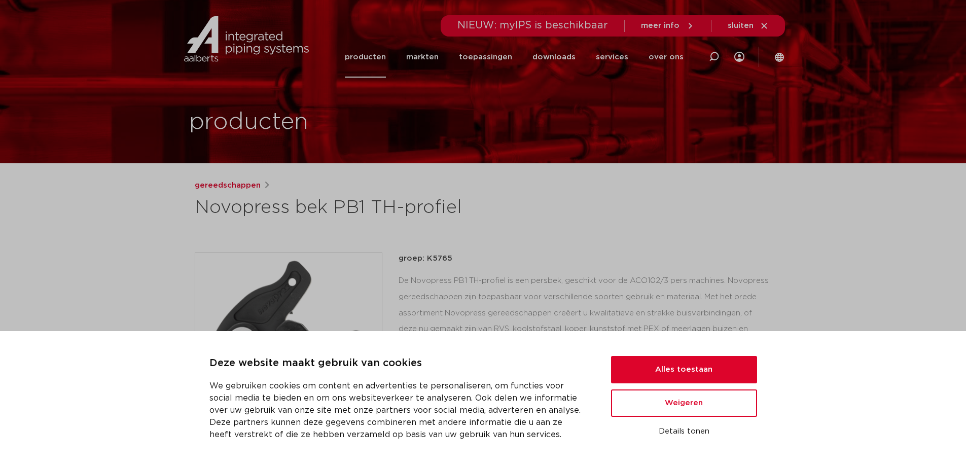 Image resolution: width=966 pixels, height=465 pixels. I want to click on a: services, so click(612, 57).